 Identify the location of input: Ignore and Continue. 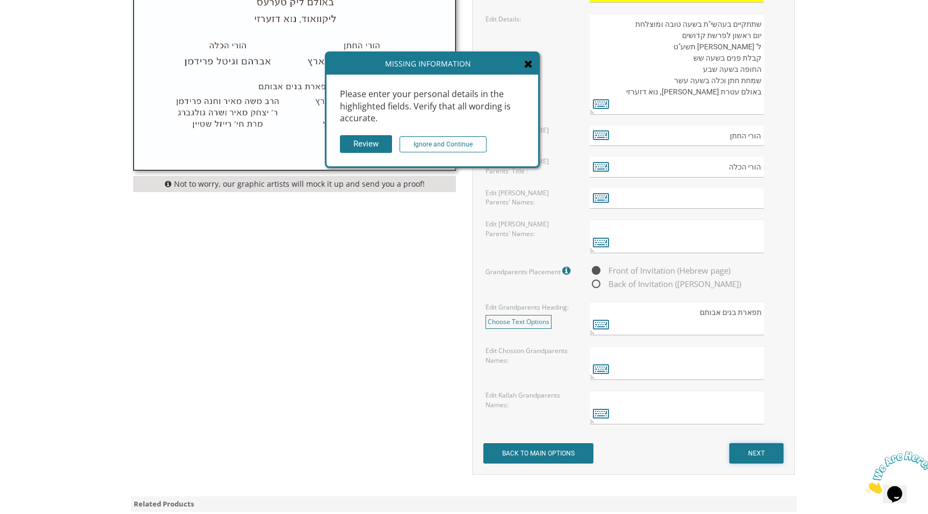
(443, 144).